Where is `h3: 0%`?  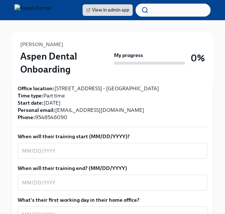 h3: 0% is located at coordinates (197, 58).